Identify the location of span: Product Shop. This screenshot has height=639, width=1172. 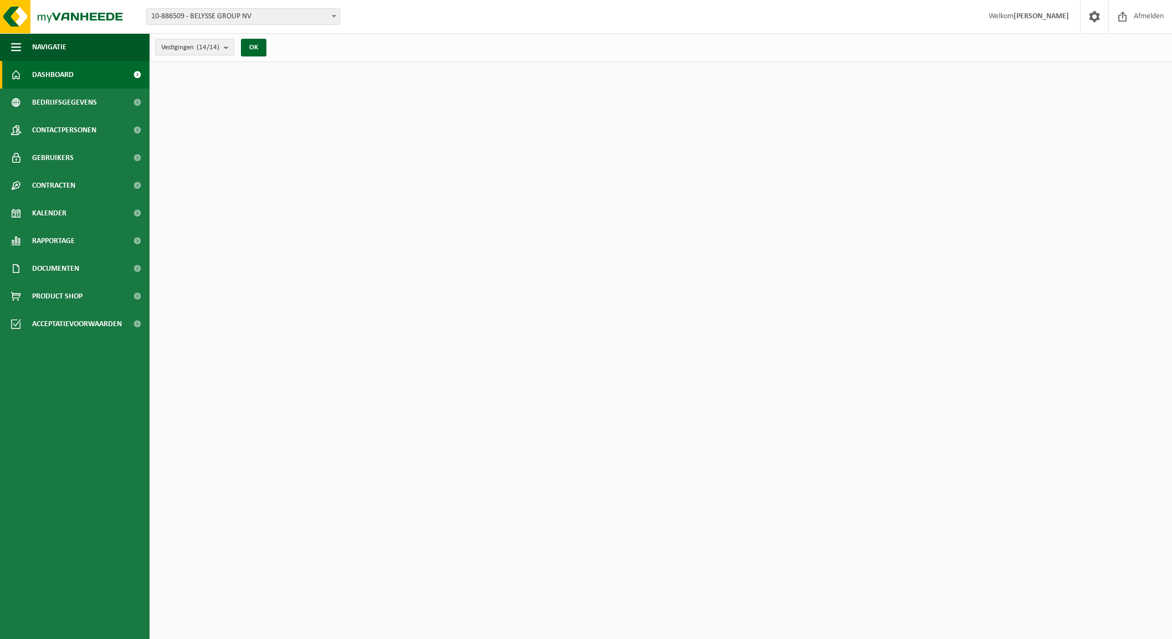
(57, 296).